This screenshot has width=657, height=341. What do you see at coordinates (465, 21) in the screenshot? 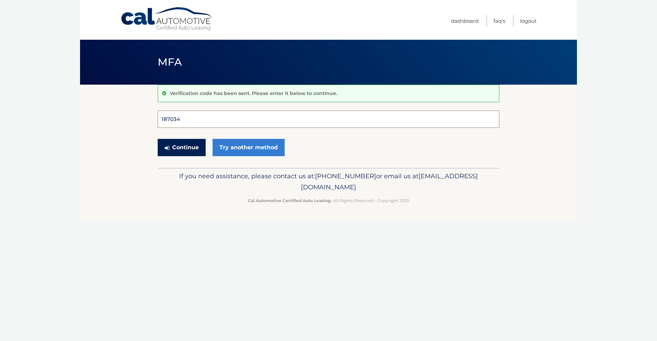
I see `a: Dashboard` at bounding box center [465, 21].